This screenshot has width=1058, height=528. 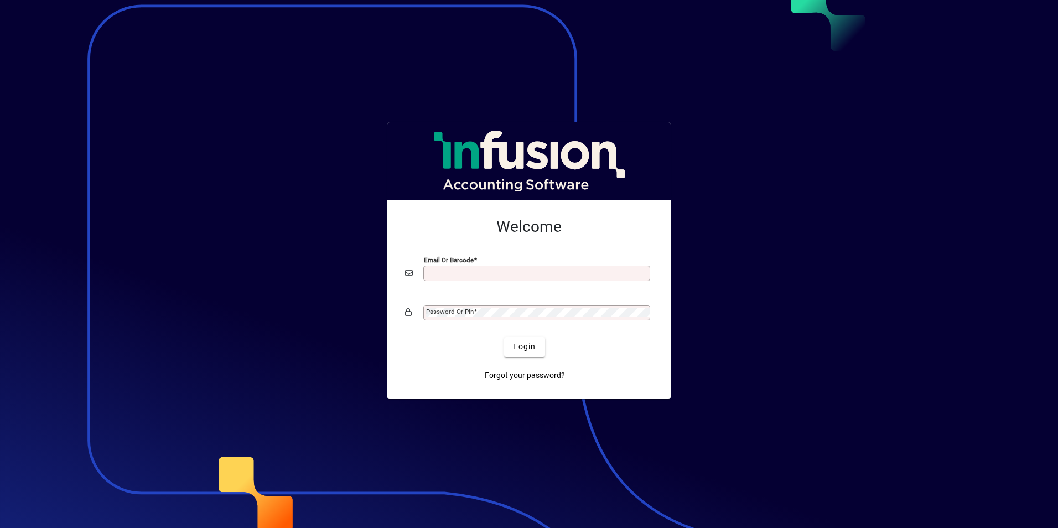 I want to click on span: Forgot your password?, so click(x=524, y=375).